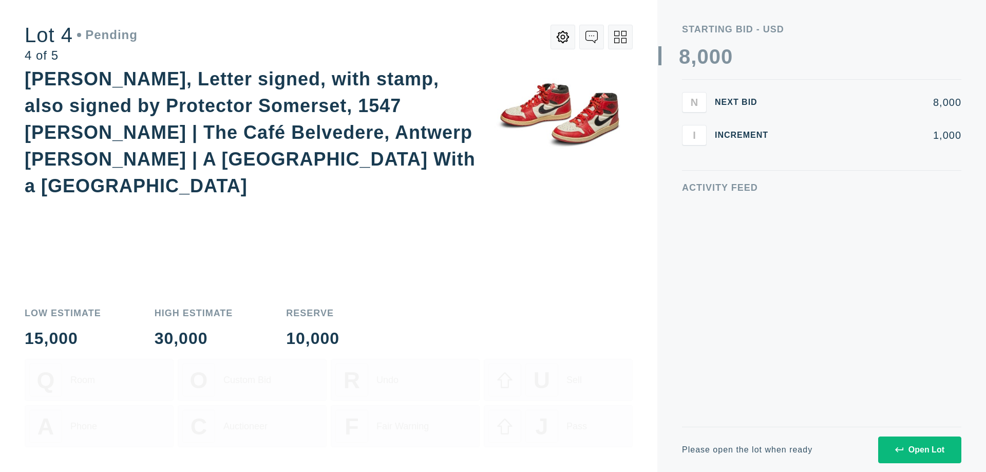 The width and height of the screenshot is (986, 472). I want to click on div: Activity Feed, so click(822, 187).